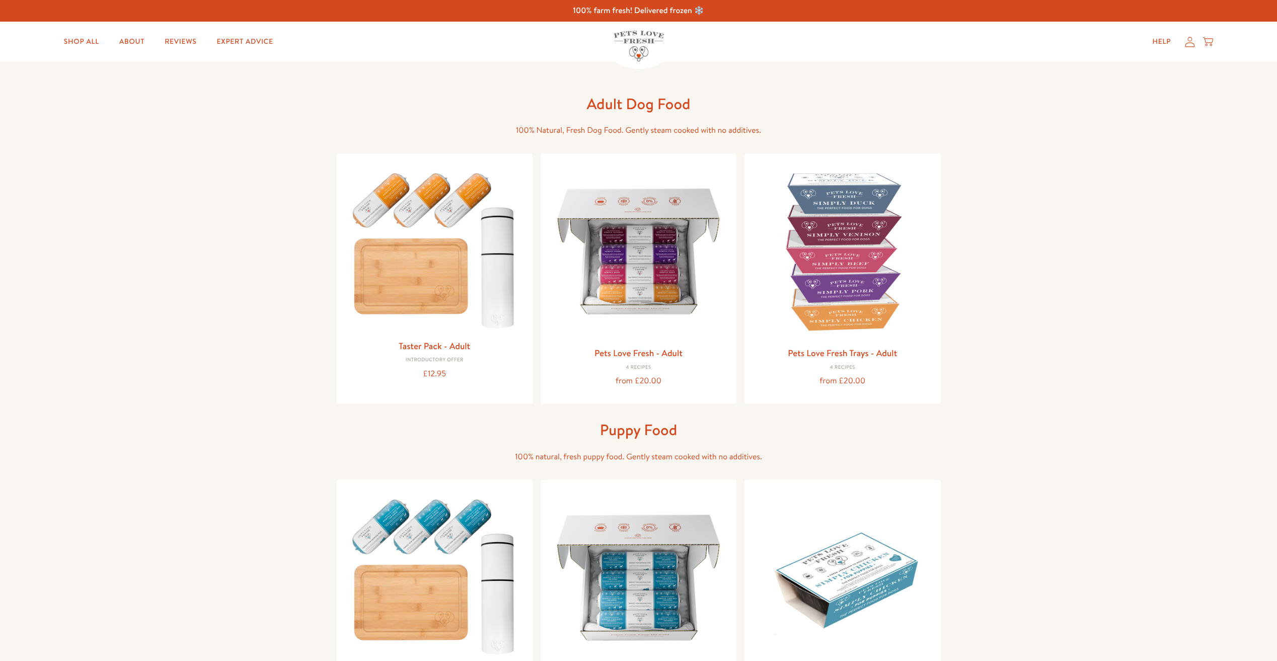 This screenshot has height=661, width=1277. I want to click on img: Pets Love Fresh, so click(639, 46).